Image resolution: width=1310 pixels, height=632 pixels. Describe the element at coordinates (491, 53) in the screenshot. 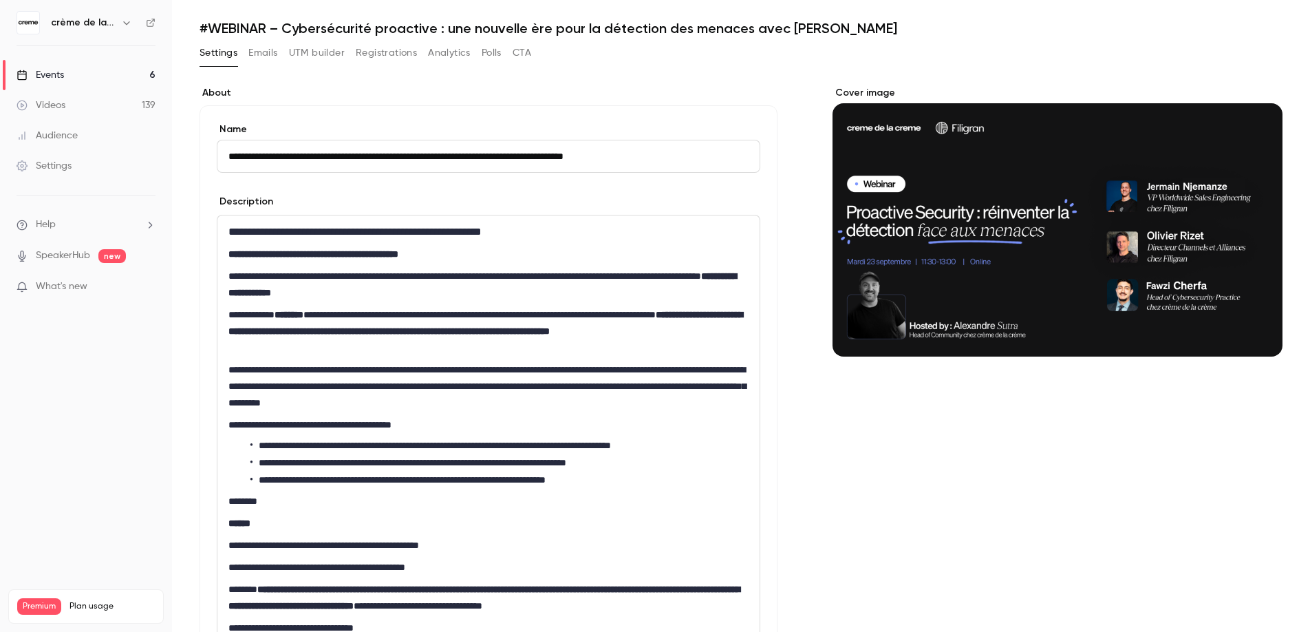

I see `button: Polls` at that location.